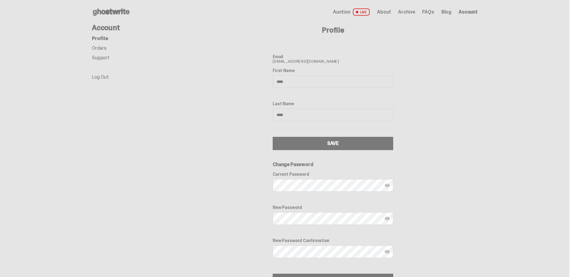 The image size is (574, 277). What do you see at coordinates (333, 71) in the screenshot?
I see `label: First Name` at bounding box center [333, 71].